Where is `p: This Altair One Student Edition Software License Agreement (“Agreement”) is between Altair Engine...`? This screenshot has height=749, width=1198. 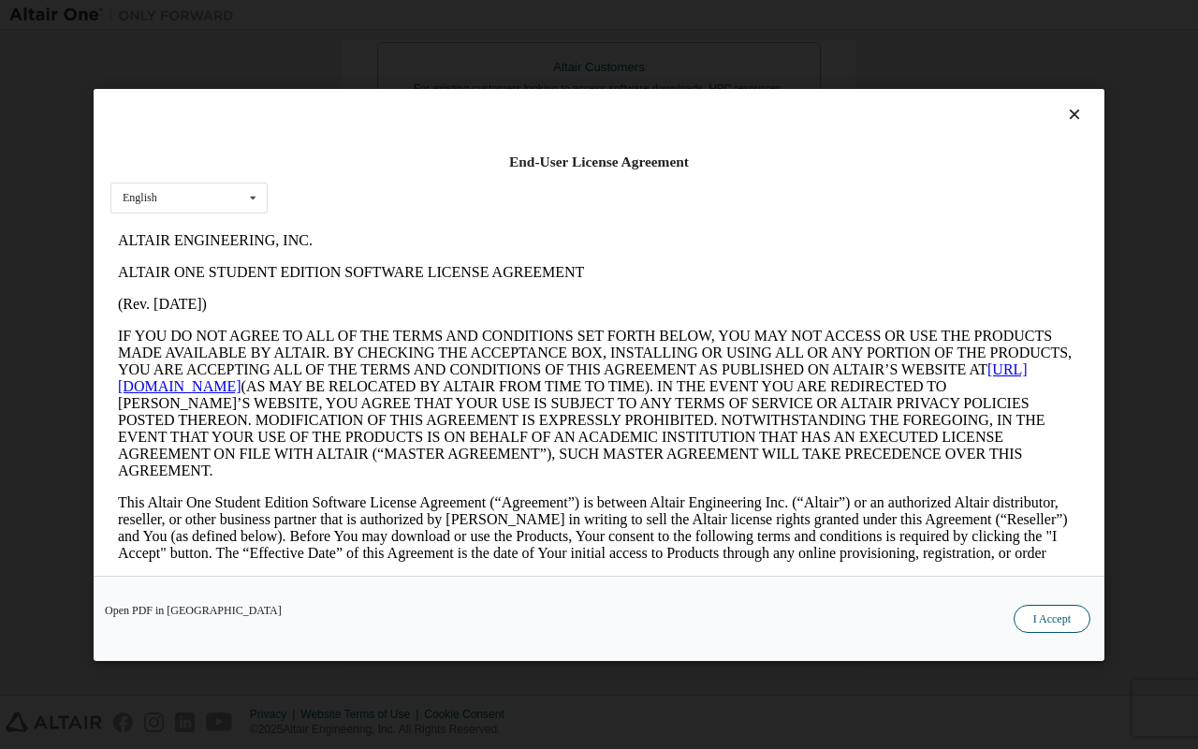
p: This Altair One Student Edition Software License Agreement (“Agreement”) is between Altair Engine... is located at coordinates (488, 312).